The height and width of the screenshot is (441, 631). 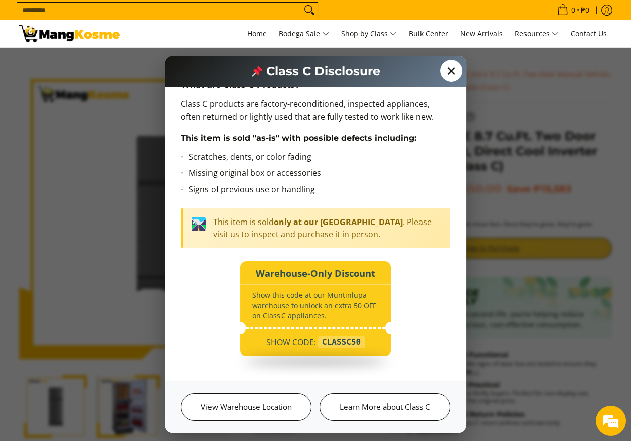 What do you see at coordinates (327, 228) in the screenshot?
I see `p: This item is sold . Please visit us to inspect and purchase it in person.` at bounding box center [327, 228].